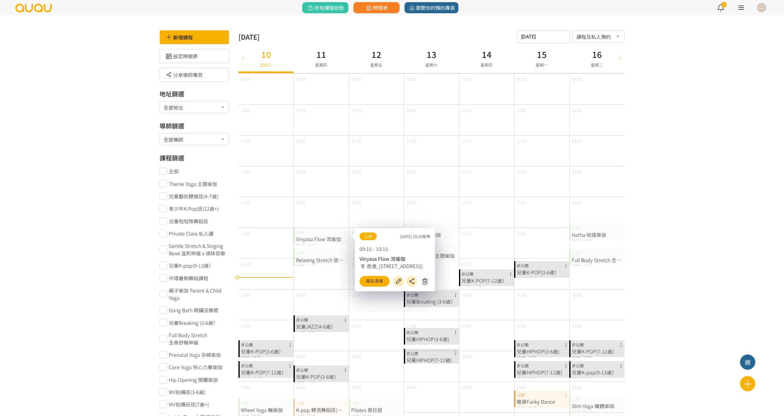 Image resolution: width=784 pixels, height=416 pixels. Describe the element at coordinates (266, 54) in the screenshot. I see `h3: 10` at that location.